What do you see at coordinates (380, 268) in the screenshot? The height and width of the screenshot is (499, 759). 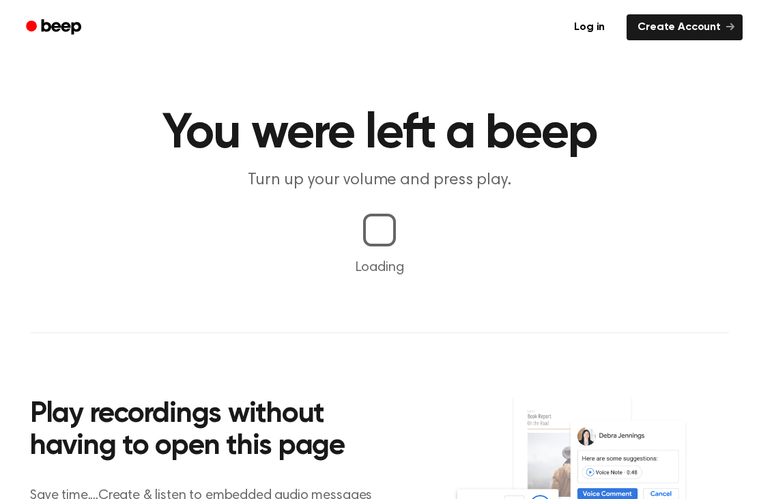 I see `p: Loading` at bounding box center [380, 268].